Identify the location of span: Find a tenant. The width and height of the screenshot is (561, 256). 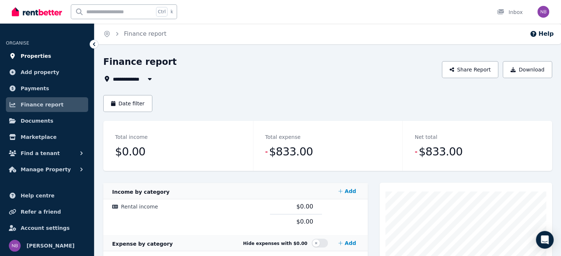
(40, 153).